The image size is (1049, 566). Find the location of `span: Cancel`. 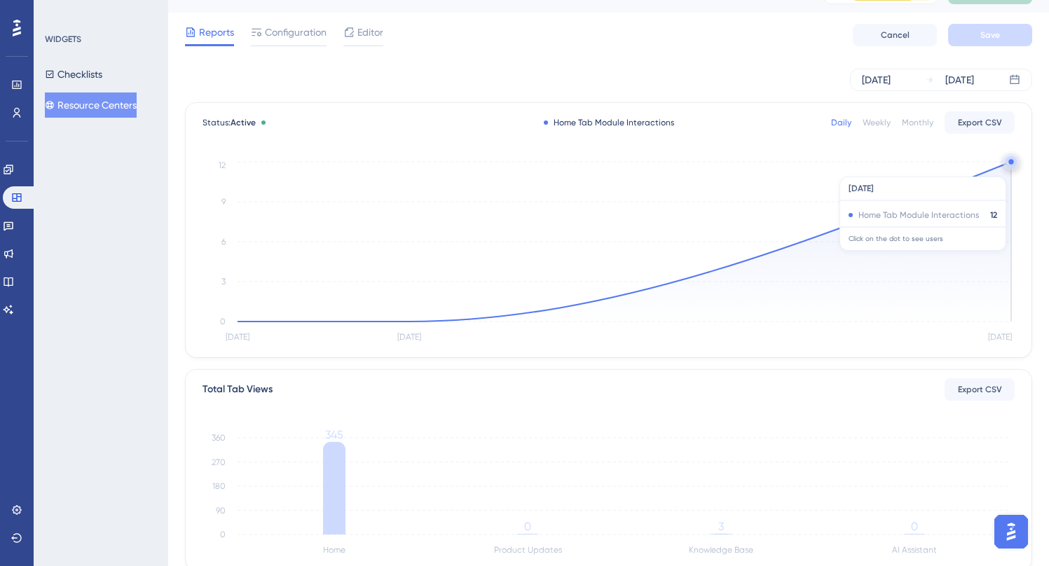

span: Cancel is located at coordinates (895, 35).